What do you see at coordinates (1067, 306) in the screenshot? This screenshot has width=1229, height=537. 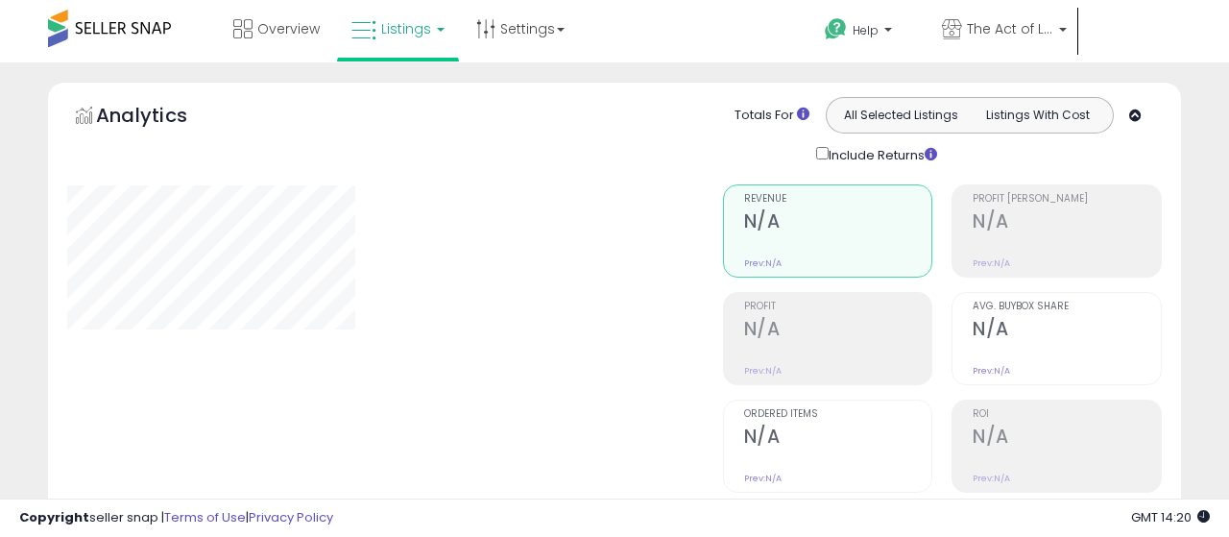 I see `span: Avg. Buybox Share` at bounding box center [1067, 306].